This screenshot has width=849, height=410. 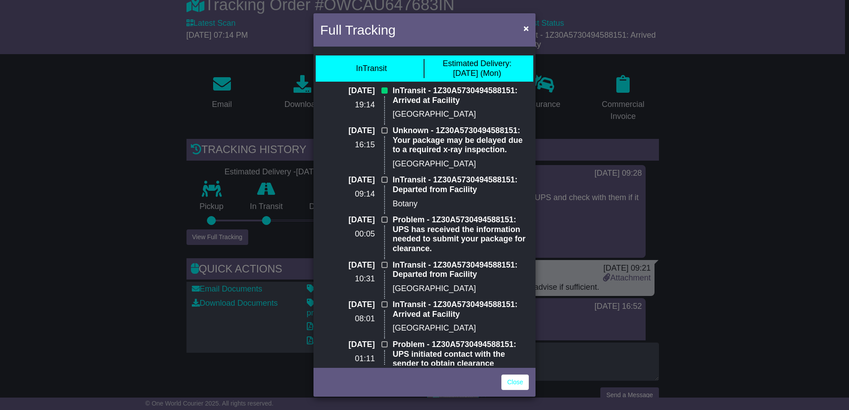 What do you see at coordinates (347, 359) in the screenshot?
I see `p: 01:11` at bounding box center [347, 359].